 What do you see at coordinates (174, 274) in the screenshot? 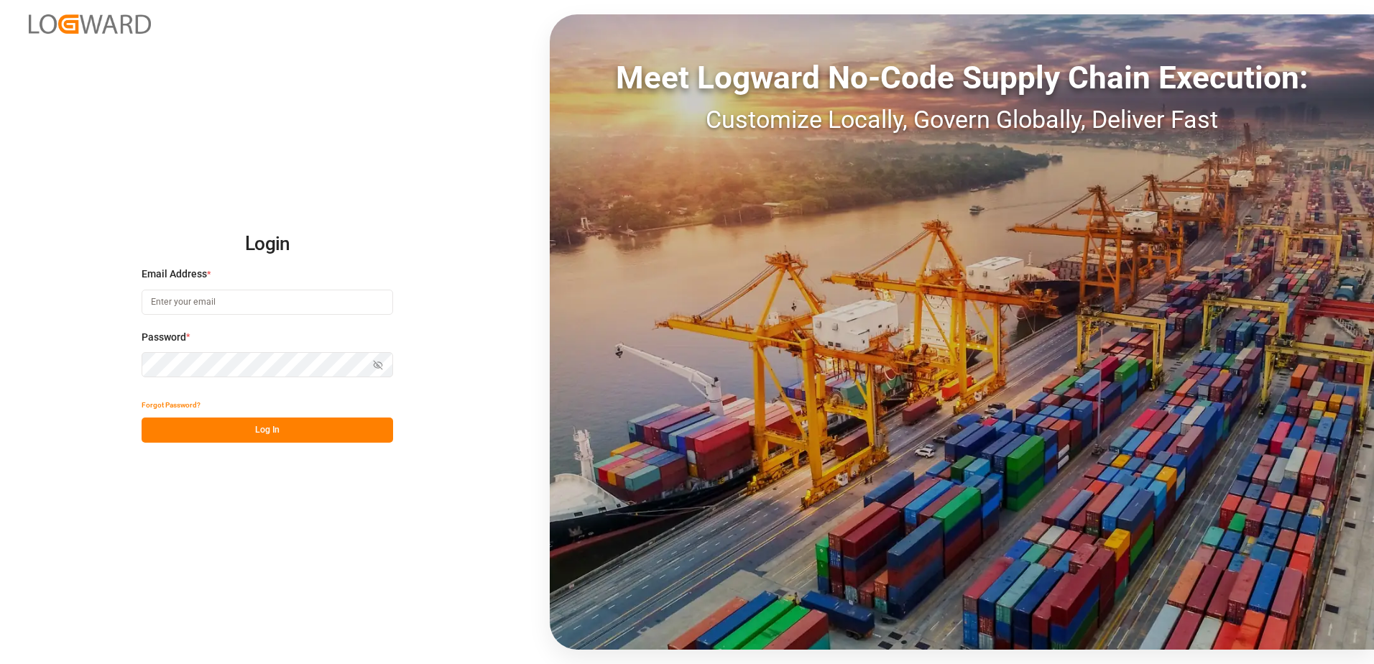
I see `span: Email Address` at bounding box center [174, 274].